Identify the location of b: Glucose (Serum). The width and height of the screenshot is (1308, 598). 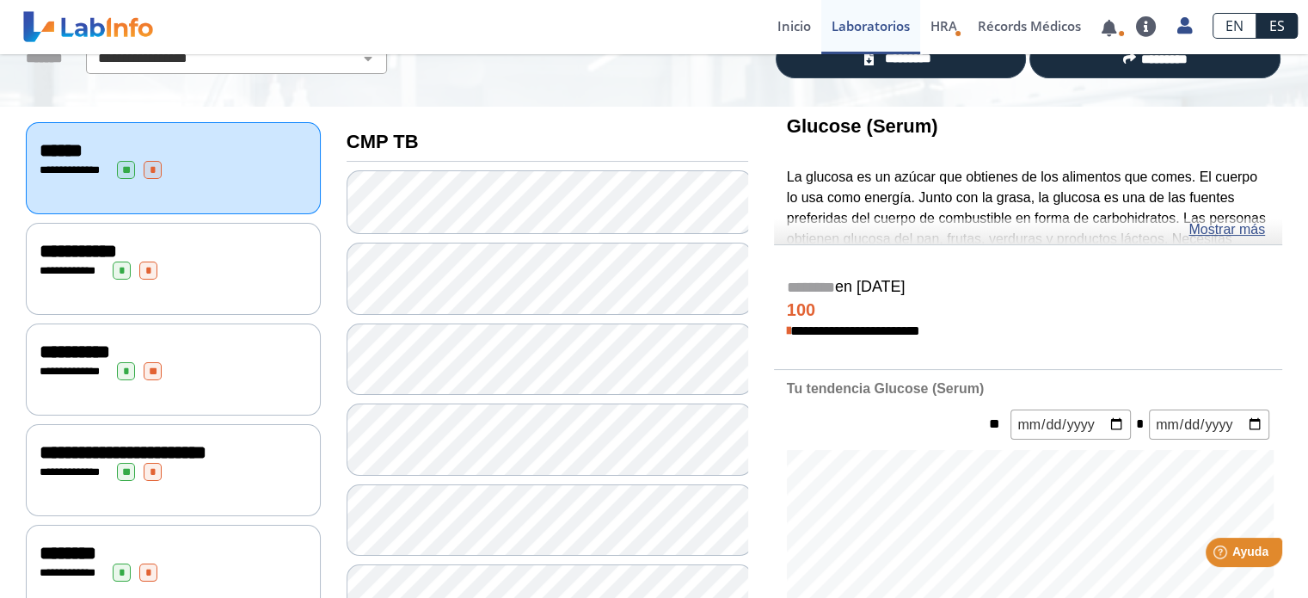
(863, 126).